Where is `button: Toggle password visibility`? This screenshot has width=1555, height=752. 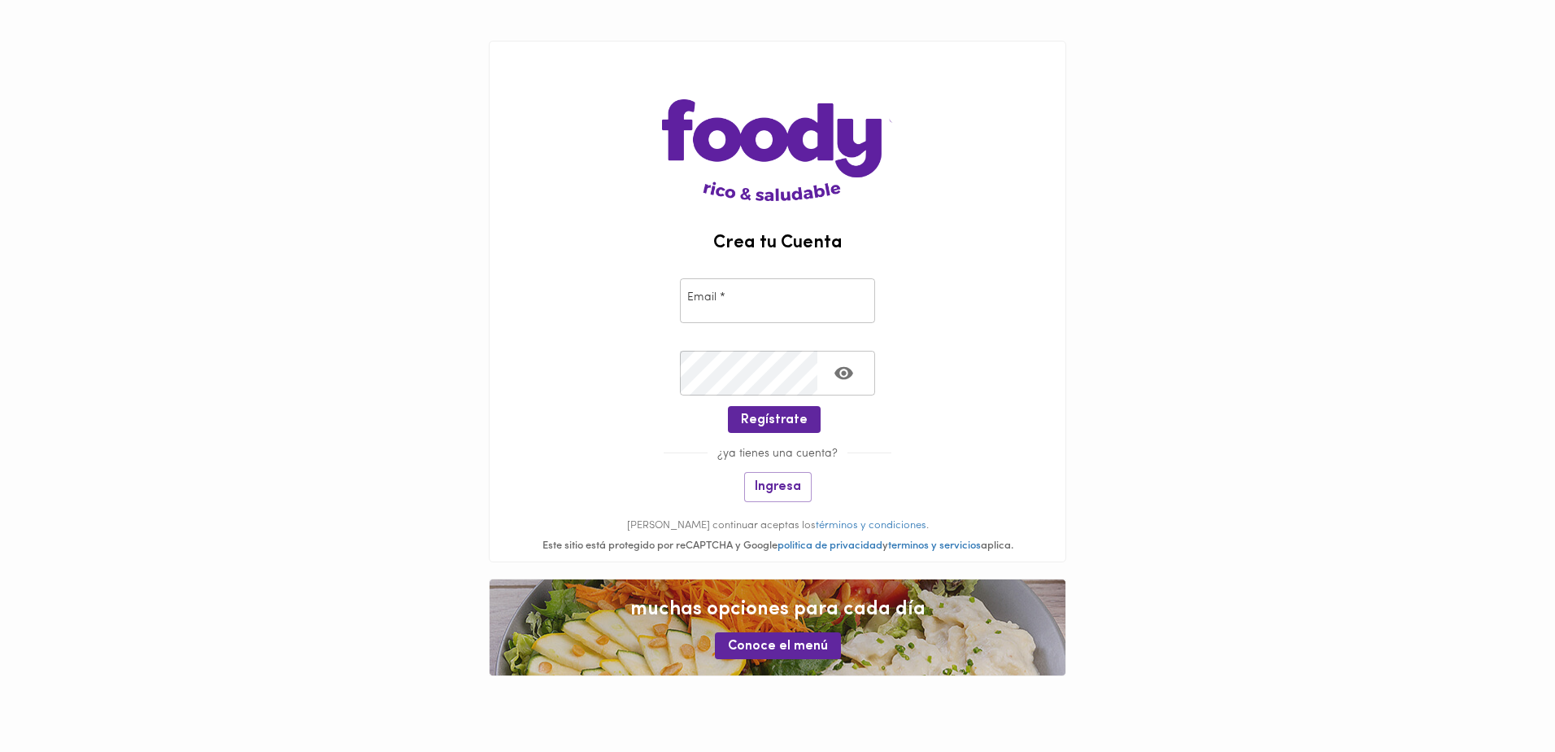
button: Toggle password visibility is located at coordinates (844, 373).